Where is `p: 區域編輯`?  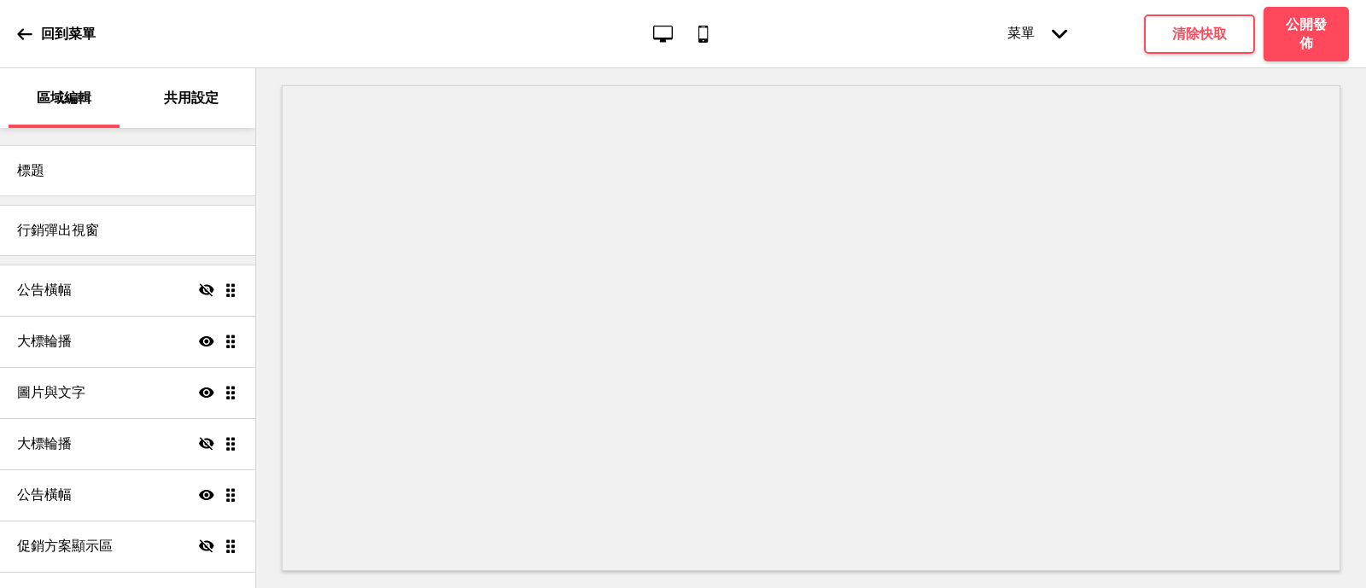 p: 區域編輯 is located at coordinates (64, 98).